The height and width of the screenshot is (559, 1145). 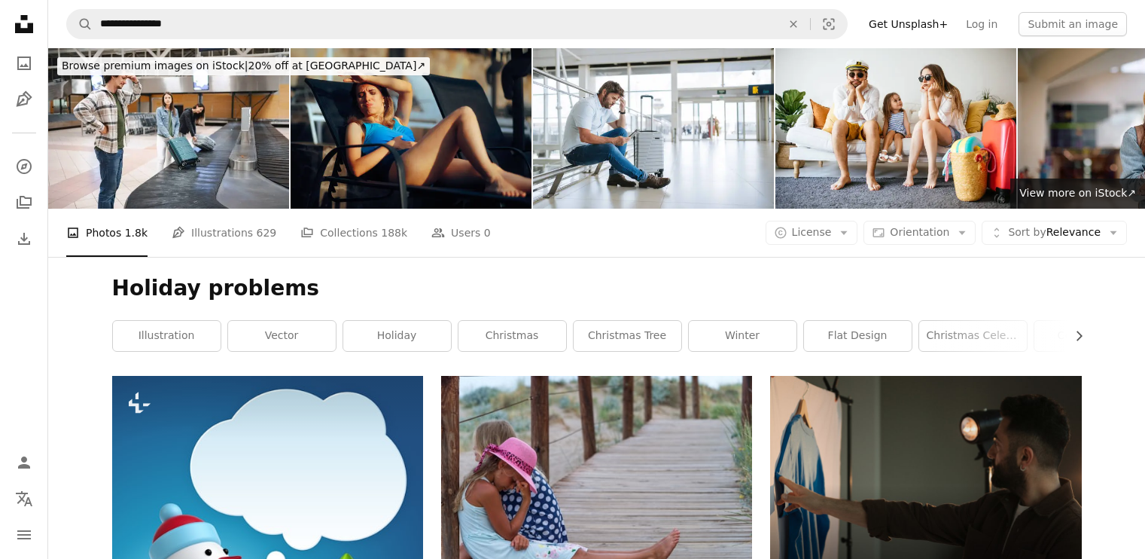 What do you see at coordinates (169, 128) in the screenshot?
I see `img: Stressed tourist waiting for lost luggage at the airport` at bounding box center [169, 128].